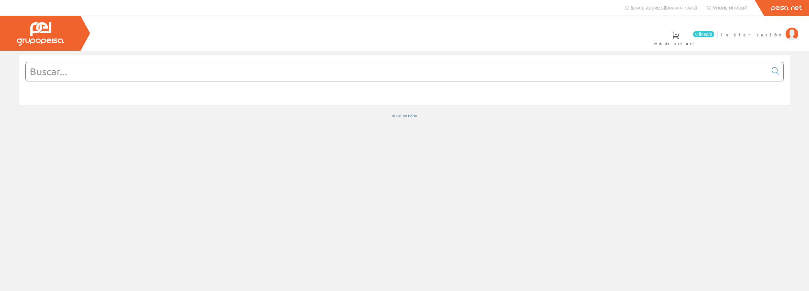 The image size is (809, 291). What do you see at coordinates (405, 115) in the screenshot?
I see `div: © Grupo Peisa` at bounding box center [405, 115].